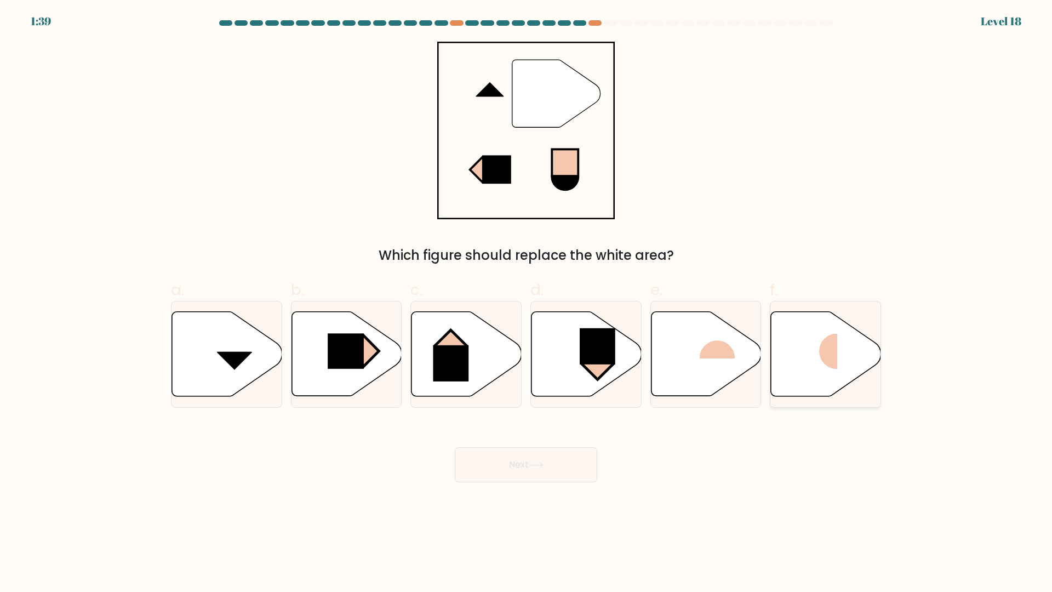  I want to click on span: d., so click(537, 289).